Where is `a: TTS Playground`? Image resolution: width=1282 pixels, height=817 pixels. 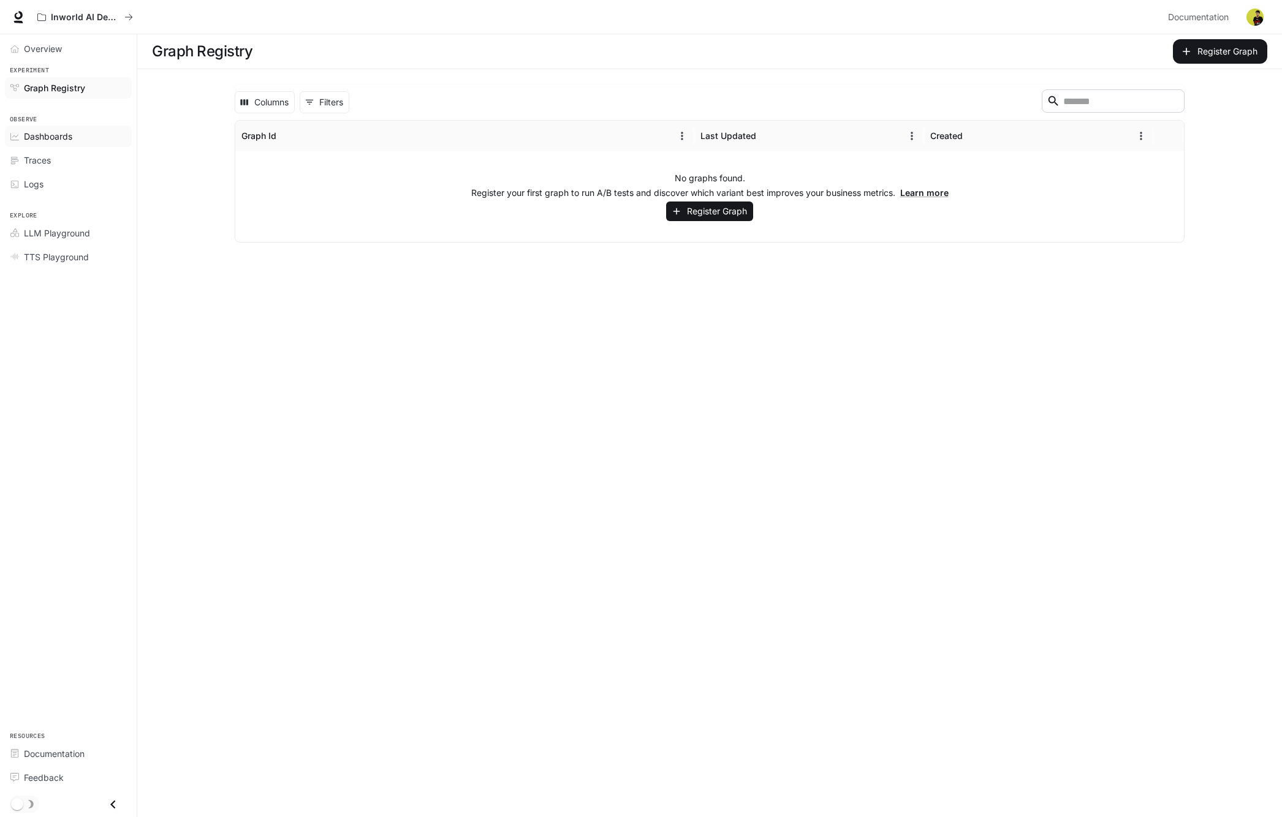 a: TTS Playground is located at coordinates (68, 257).